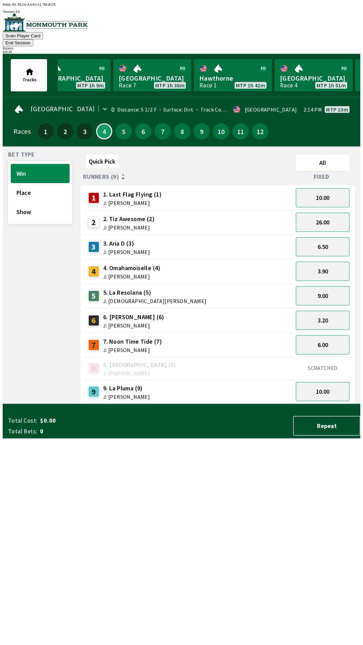  Describe the element at coordinates (46, 131) in the screenshot. I see `button: 1` at that location.